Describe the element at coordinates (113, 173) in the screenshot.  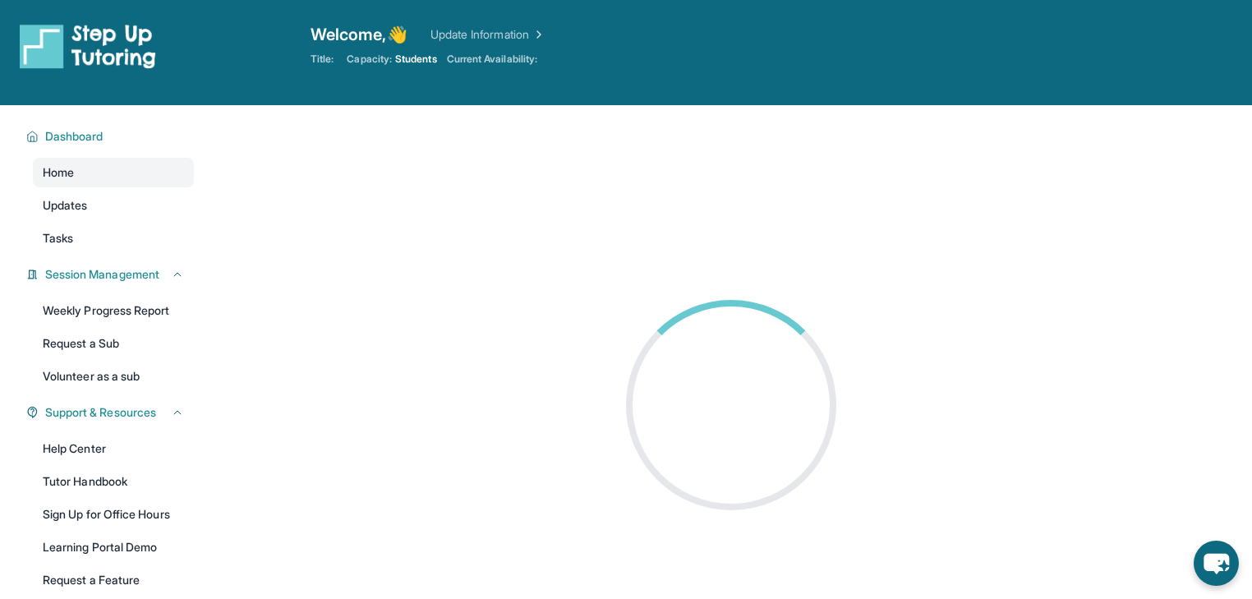
I see `a: Home` at that location.